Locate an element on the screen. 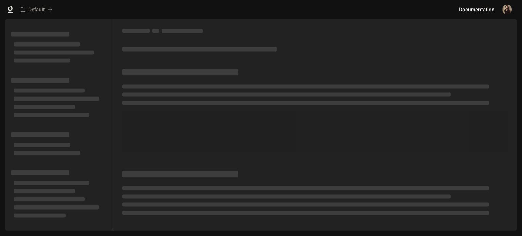  a: Documentation is located at coordinates (477, 10).